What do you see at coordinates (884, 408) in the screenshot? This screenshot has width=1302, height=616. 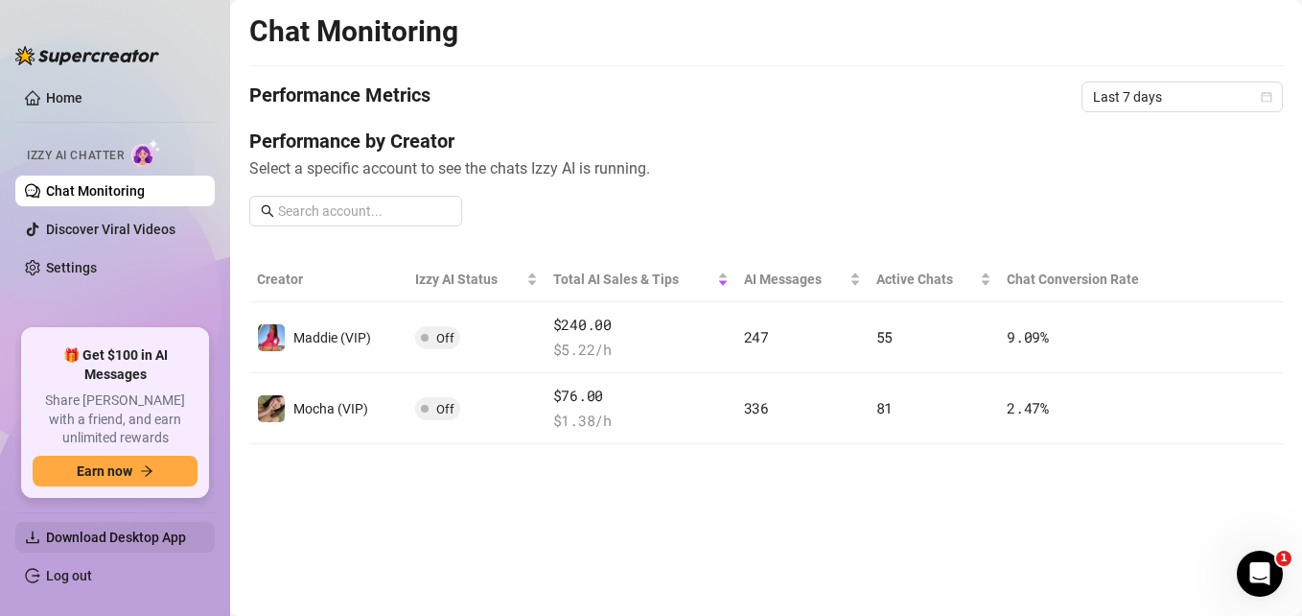 I see `span: 81` at bounding box center [884, 408].